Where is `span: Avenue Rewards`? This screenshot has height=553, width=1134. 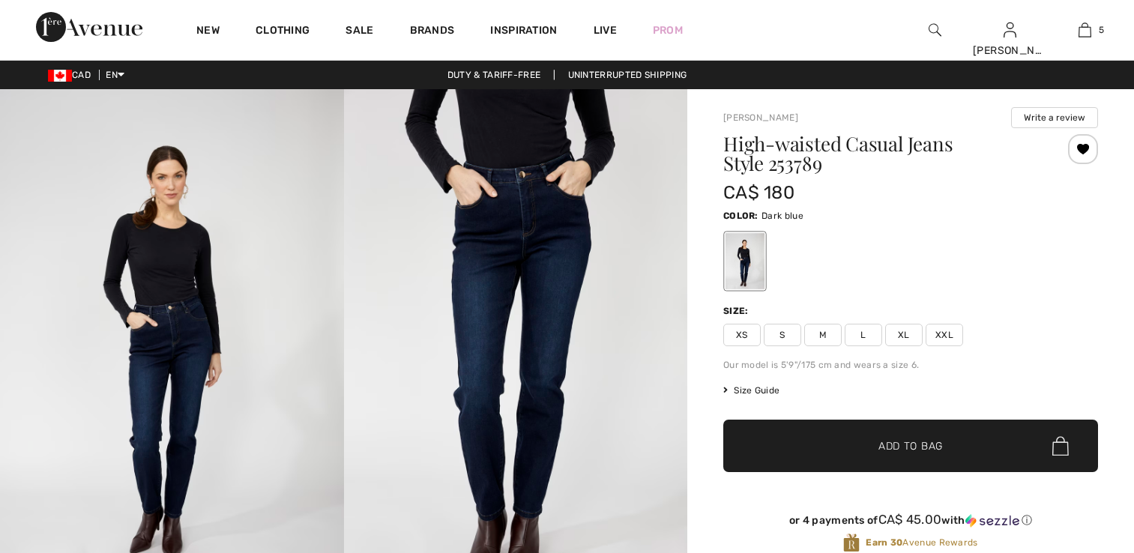
span: Avenue Rewards is located at coordinates (921, 543).